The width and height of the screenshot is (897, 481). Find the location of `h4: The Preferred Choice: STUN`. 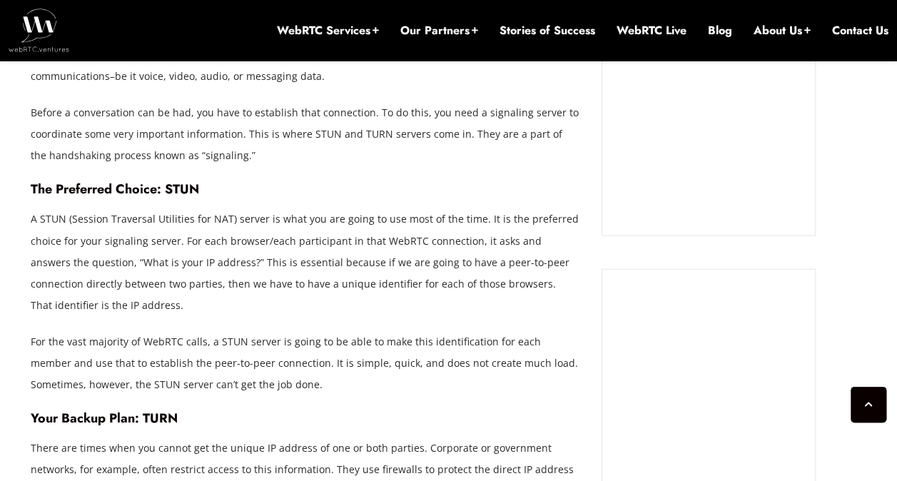

h4: The Preferred Choice: STUN is located at coordinates (305, 189).